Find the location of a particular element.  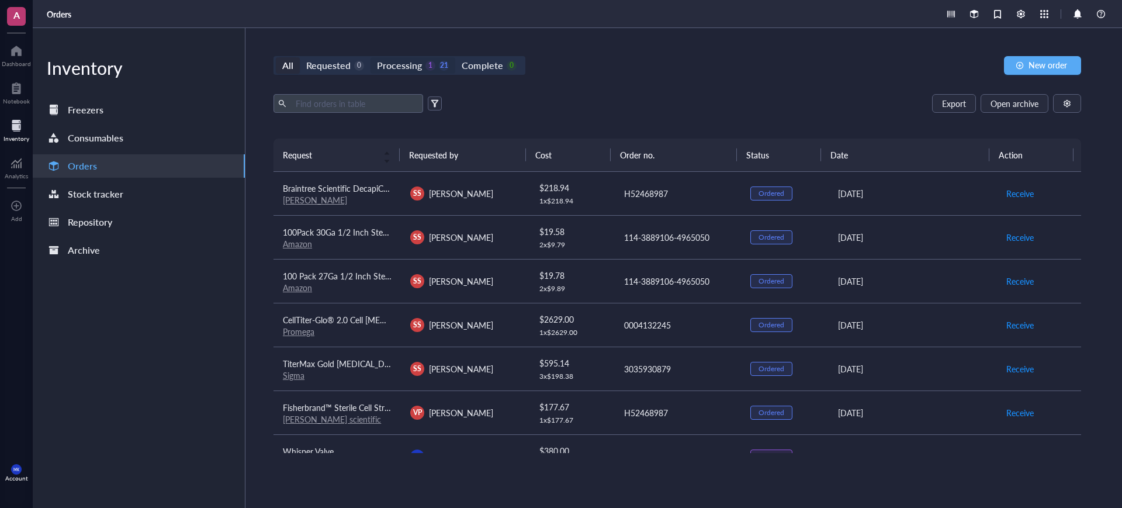

td: 3035930879 is located at coordinates (677, 368).